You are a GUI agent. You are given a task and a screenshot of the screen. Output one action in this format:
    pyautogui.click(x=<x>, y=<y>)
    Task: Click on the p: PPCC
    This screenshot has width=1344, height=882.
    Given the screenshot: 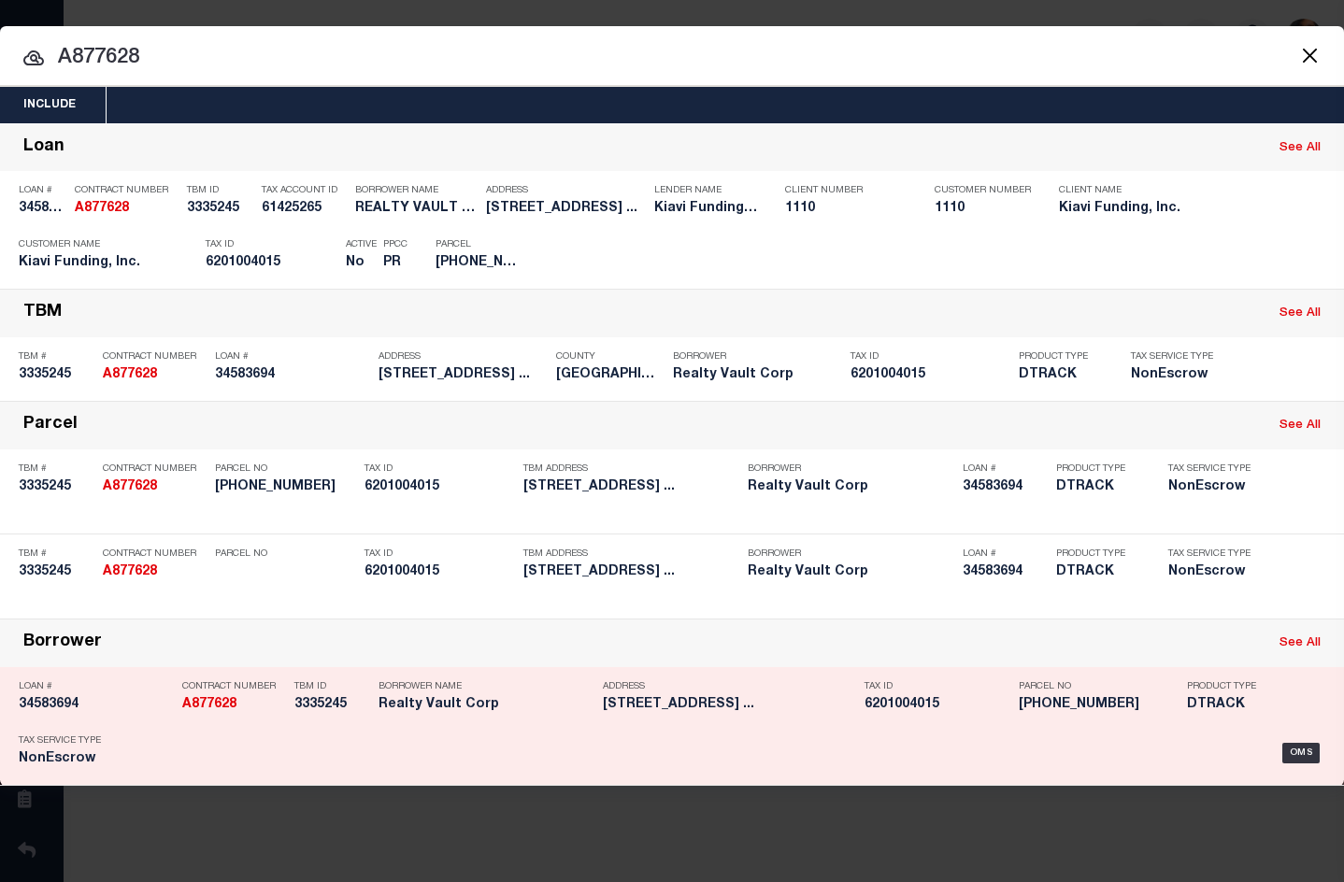 What is the action you would take?
    pyautogui.click(x=395, y=245)
    